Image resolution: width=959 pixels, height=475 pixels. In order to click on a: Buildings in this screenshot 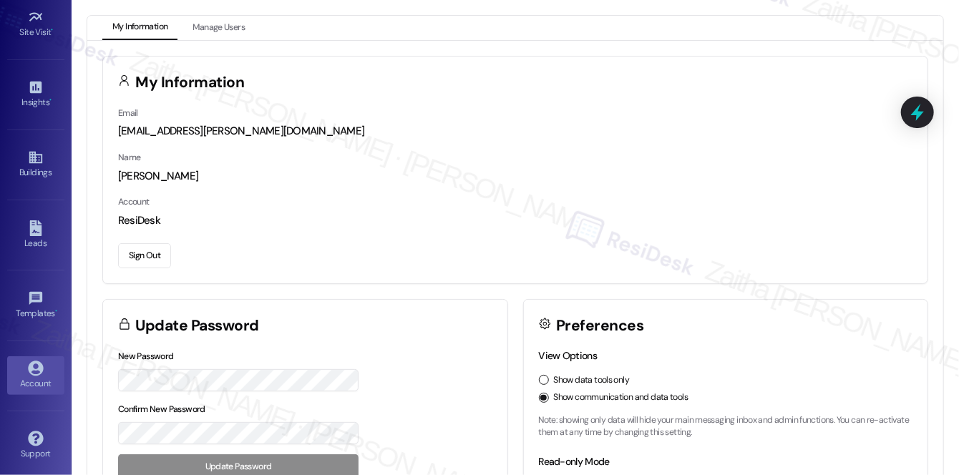, I will do `click(36, 165)`.